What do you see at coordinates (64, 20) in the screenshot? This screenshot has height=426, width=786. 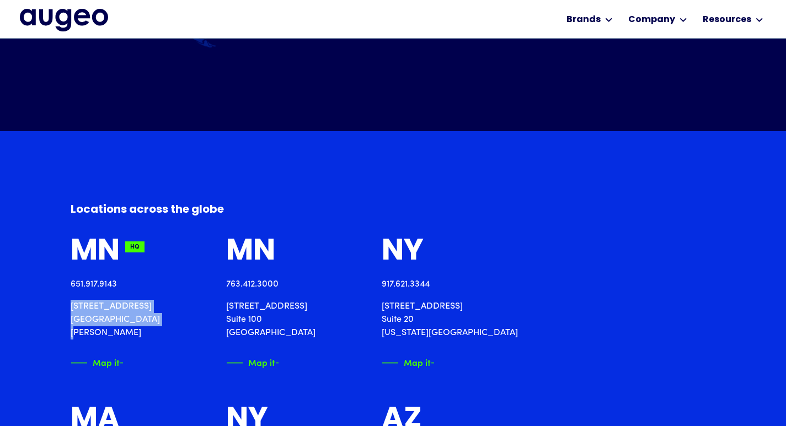 I see `a: home` at bounding box center [64, 20].